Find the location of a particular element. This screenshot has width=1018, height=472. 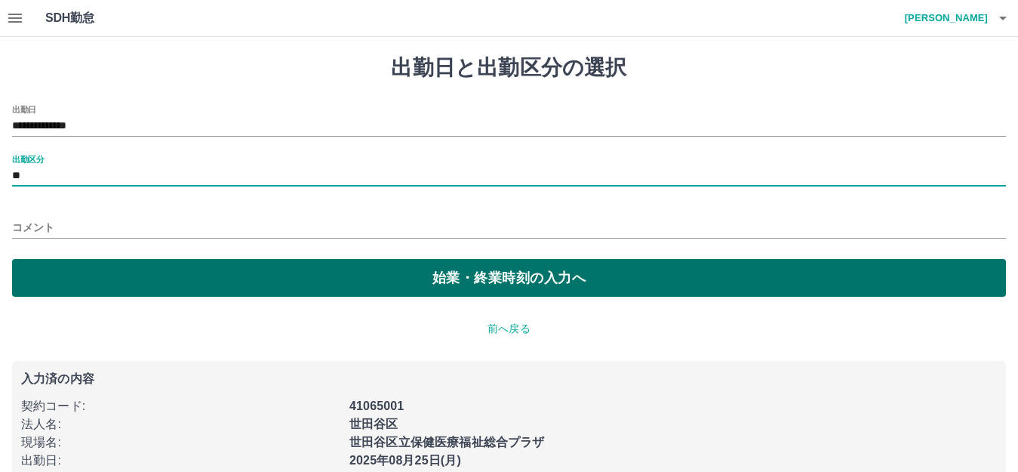

b: 2025年08月25日(月) is located at coordinates (405, 460).